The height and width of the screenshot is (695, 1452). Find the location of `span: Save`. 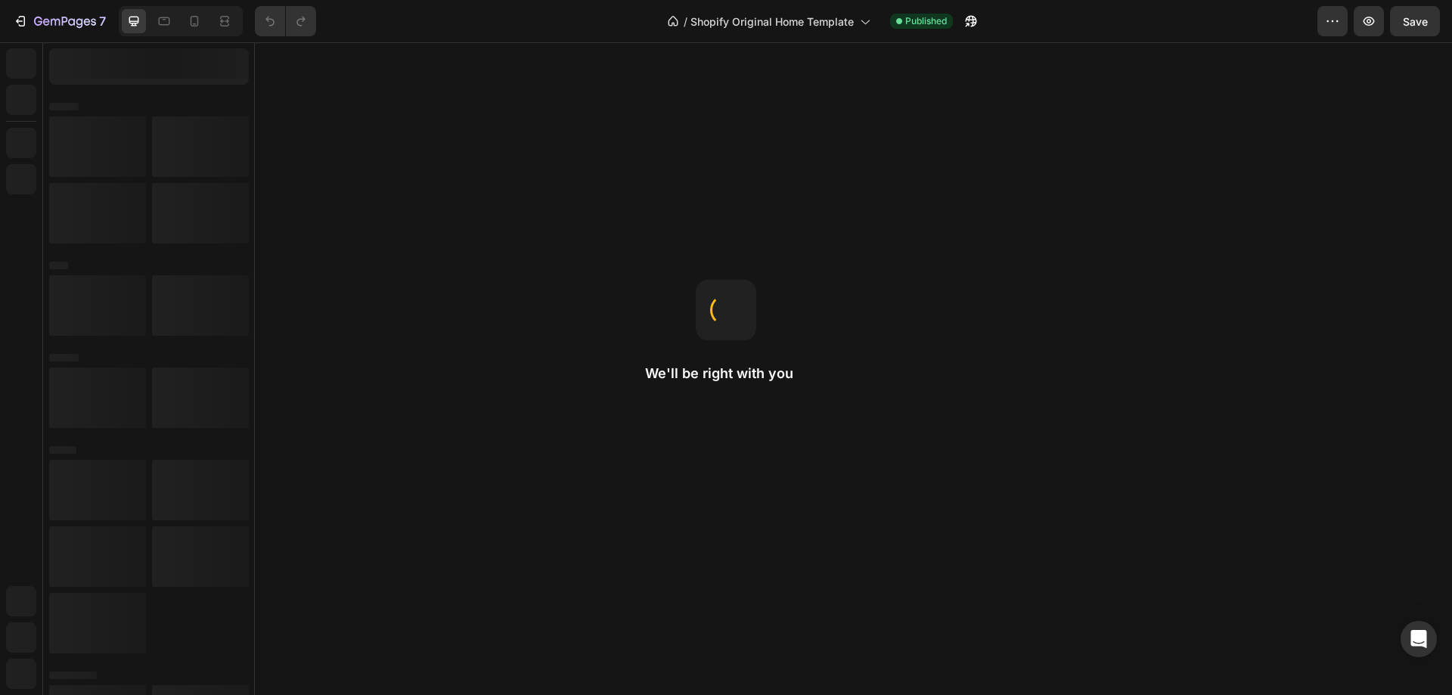

span: Save is located at coordinates (1415, 21).